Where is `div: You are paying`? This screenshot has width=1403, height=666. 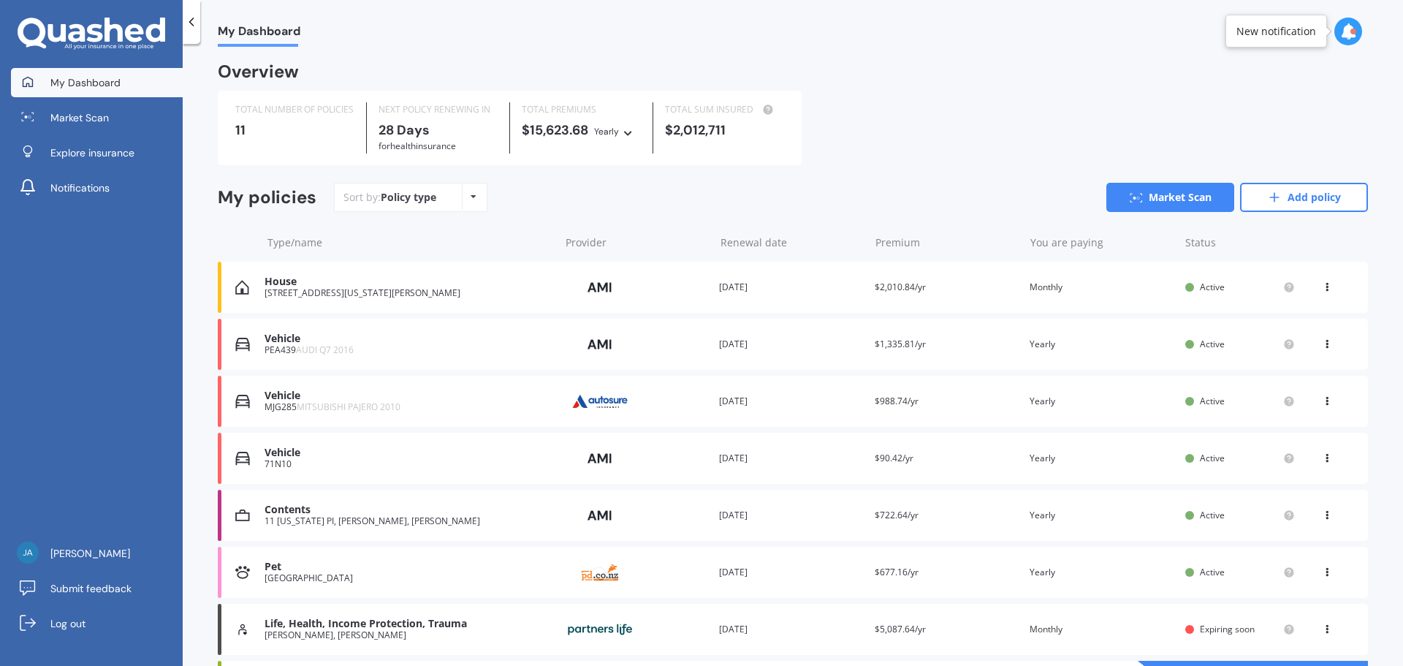 div: You are paying is located at coordinates (1102, 243).